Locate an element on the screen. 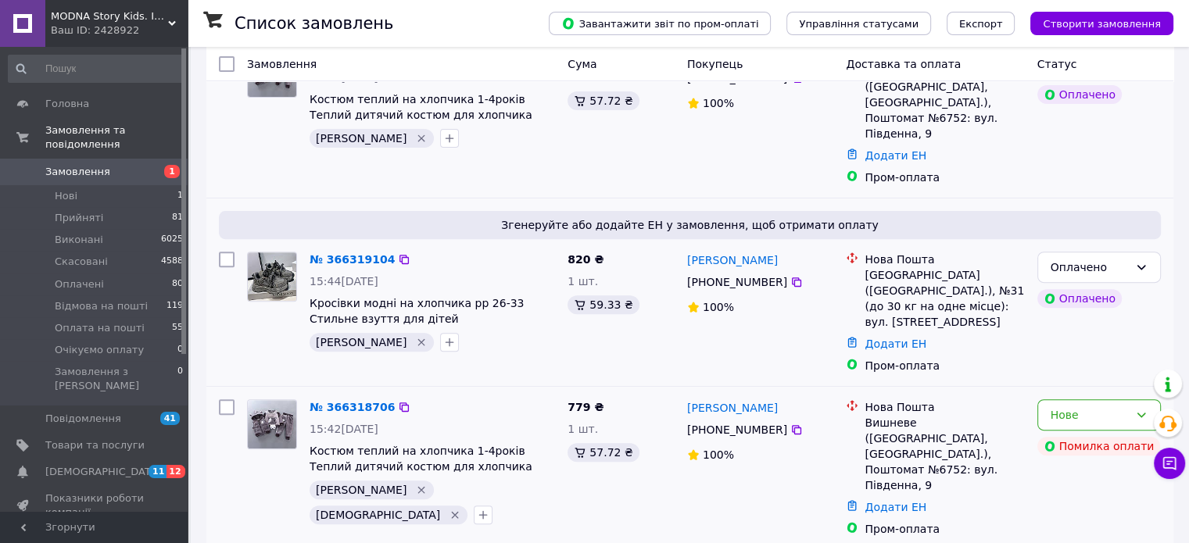 The height and width of the screenshot is (543, 1189). span: 4588 is located at coordinates (172, 262).